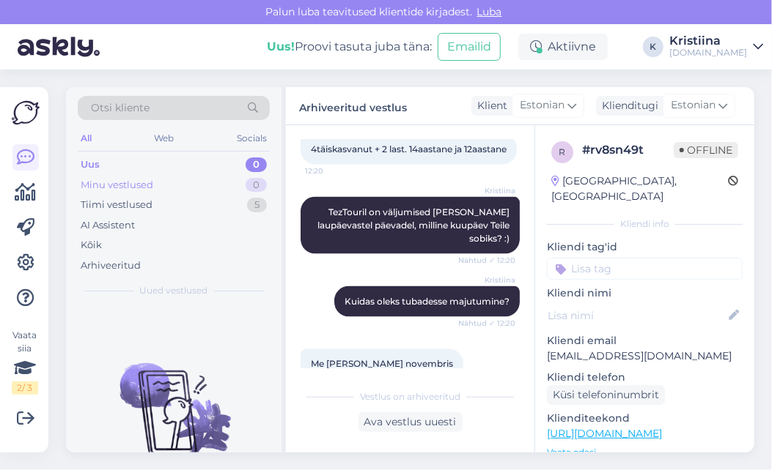 This screenshot has width=772, height=470. I want to click on span: Kuidas oleks tubadesse majutumine?, so click(426, 301).